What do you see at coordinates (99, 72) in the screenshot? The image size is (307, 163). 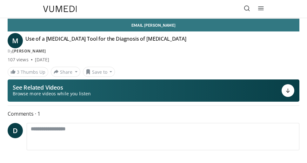 I see `button: Save to` at bounding box center [99, 72].